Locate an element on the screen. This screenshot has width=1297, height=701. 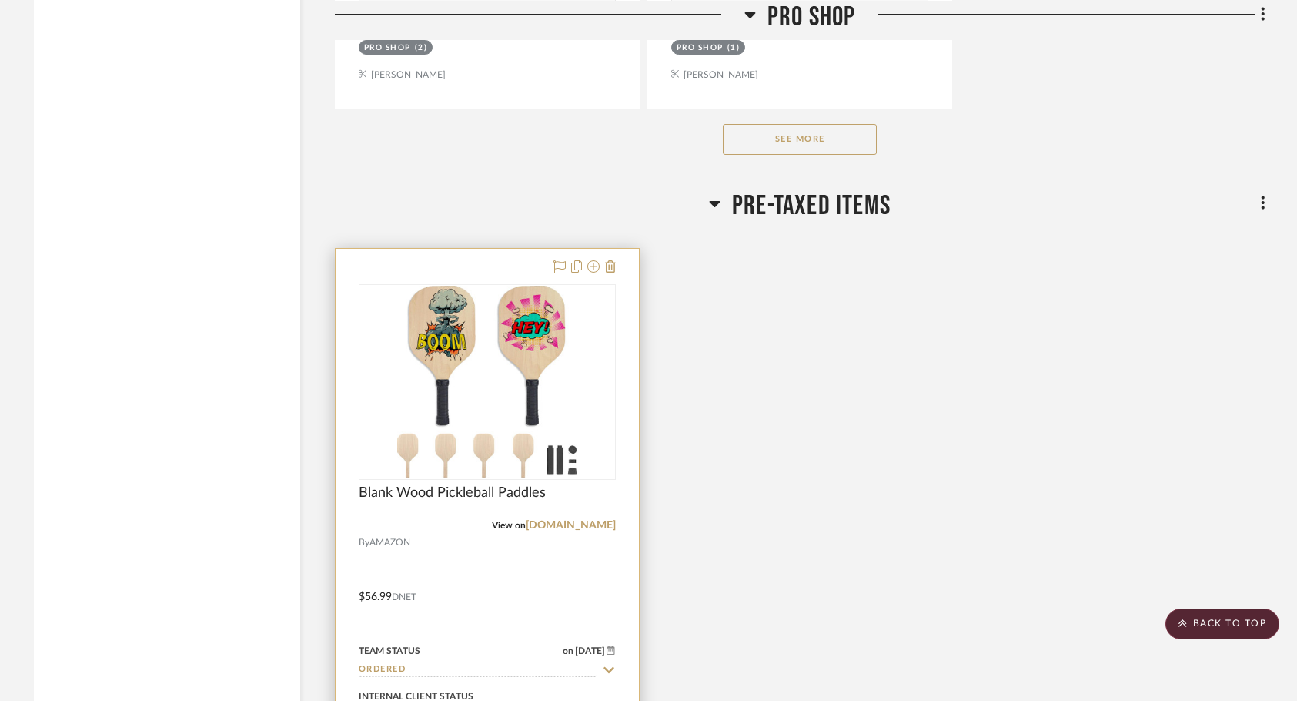
img: Blank Wood Pickleball Paddles is located at coordinates (487, 382).